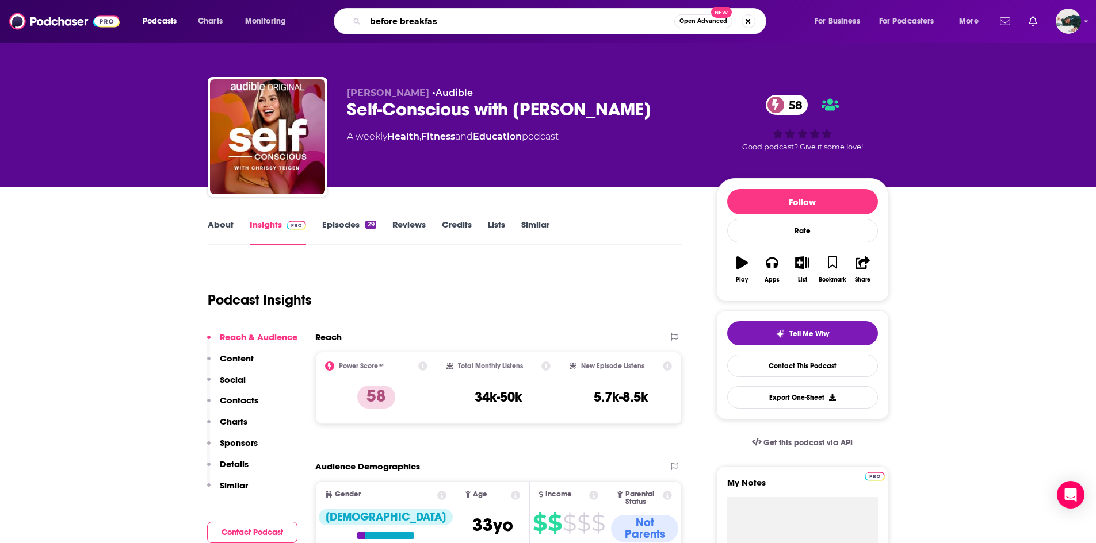 The height and width of the screenshot is (543, 1096). What do you see at coordinates (480, 495) in the screenshot?
I see `span: Age` at bounding box center [480, 495].